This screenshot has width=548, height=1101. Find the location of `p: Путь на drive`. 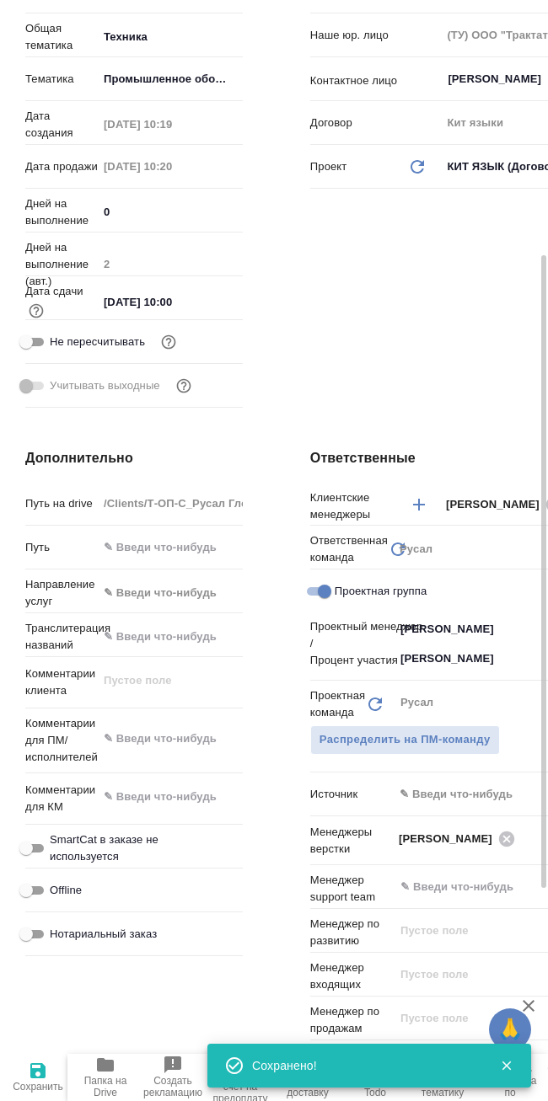

p: Путь на drive is located at coordinates (61, 504).